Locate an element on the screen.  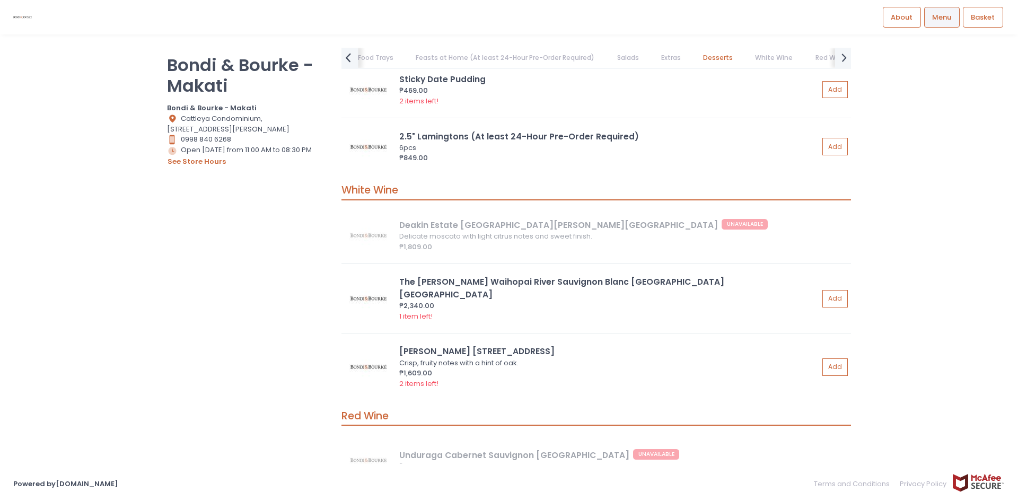
a: Food Trays is located at coordinates (376, 58).